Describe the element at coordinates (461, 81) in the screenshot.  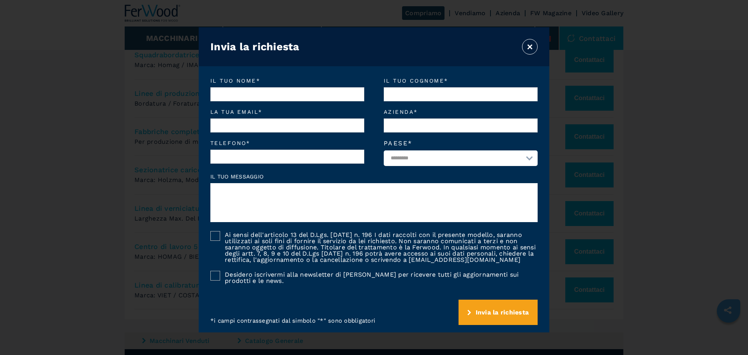
I see `em: Il tuo cognome` at that location.